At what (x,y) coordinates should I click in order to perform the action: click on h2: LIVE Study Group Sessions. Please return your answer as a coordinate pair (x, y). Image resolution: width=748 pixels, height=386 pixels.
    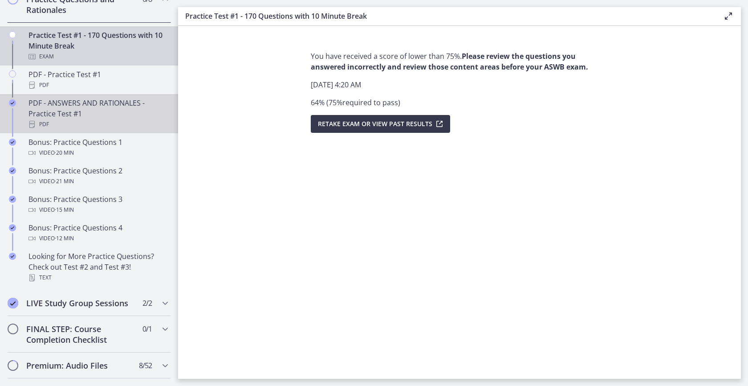
    Looking at the image, I should click on (81, 303).